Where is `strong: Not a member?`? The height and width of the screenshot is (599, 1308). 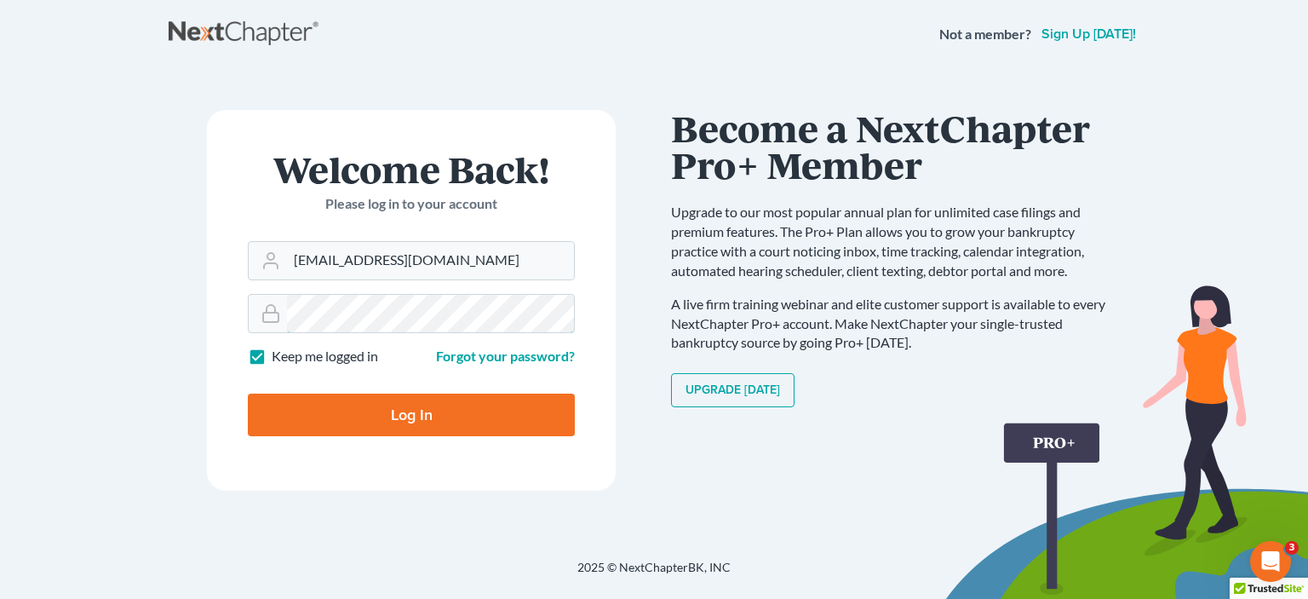
strong: Not a member? is located at coordinates (985, 34).